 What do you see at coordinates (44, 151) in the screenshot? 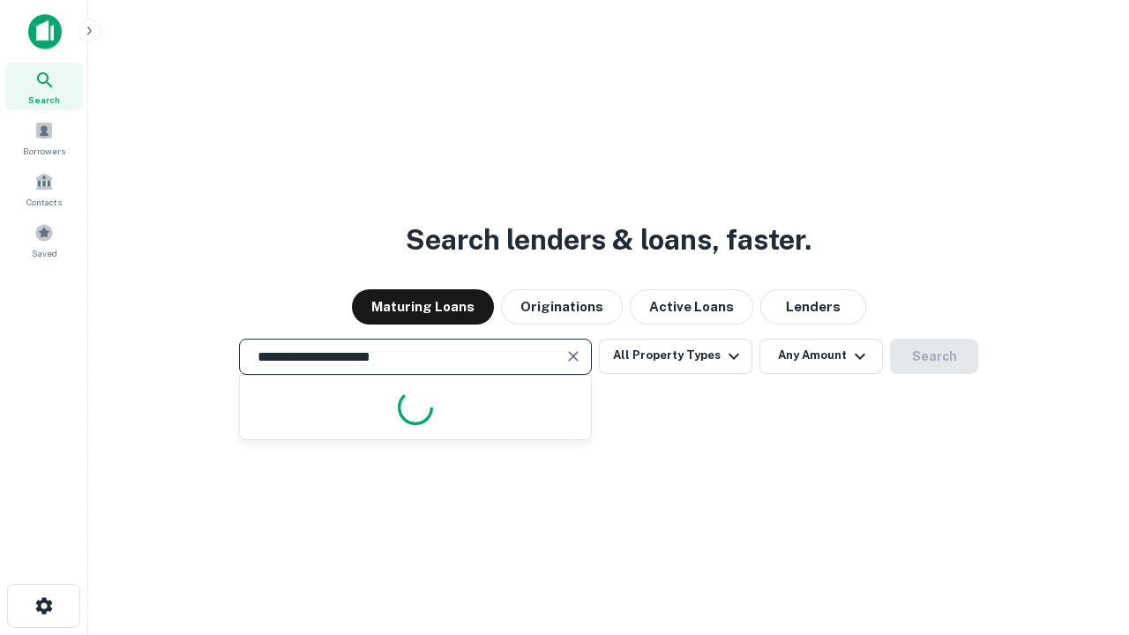
I see `span: Borrowers` at bounding box center [44, 151].